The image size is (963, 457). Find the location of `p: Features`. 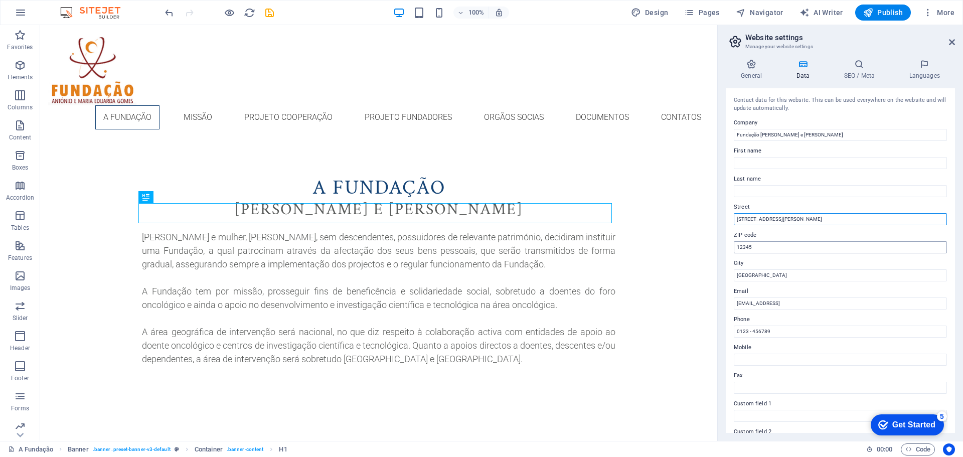

p: Features is located at coordinates (20, 258).